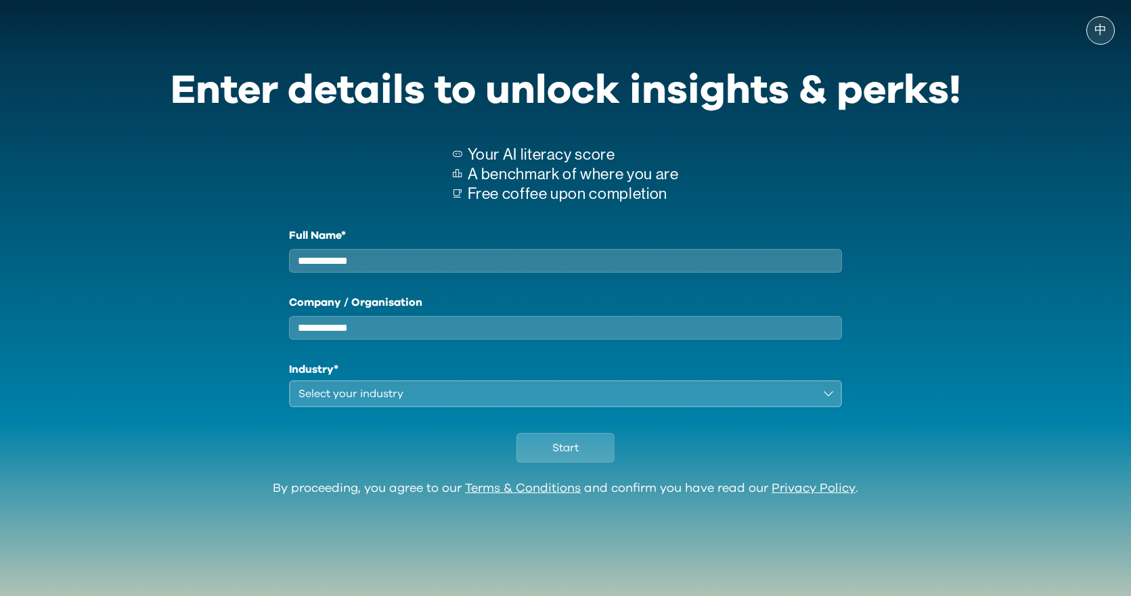 This screenshot has width=1131, height=596. Describe the element at coordinates (566, 370) in the screenshot. I see `h1: Industry*` at that location.